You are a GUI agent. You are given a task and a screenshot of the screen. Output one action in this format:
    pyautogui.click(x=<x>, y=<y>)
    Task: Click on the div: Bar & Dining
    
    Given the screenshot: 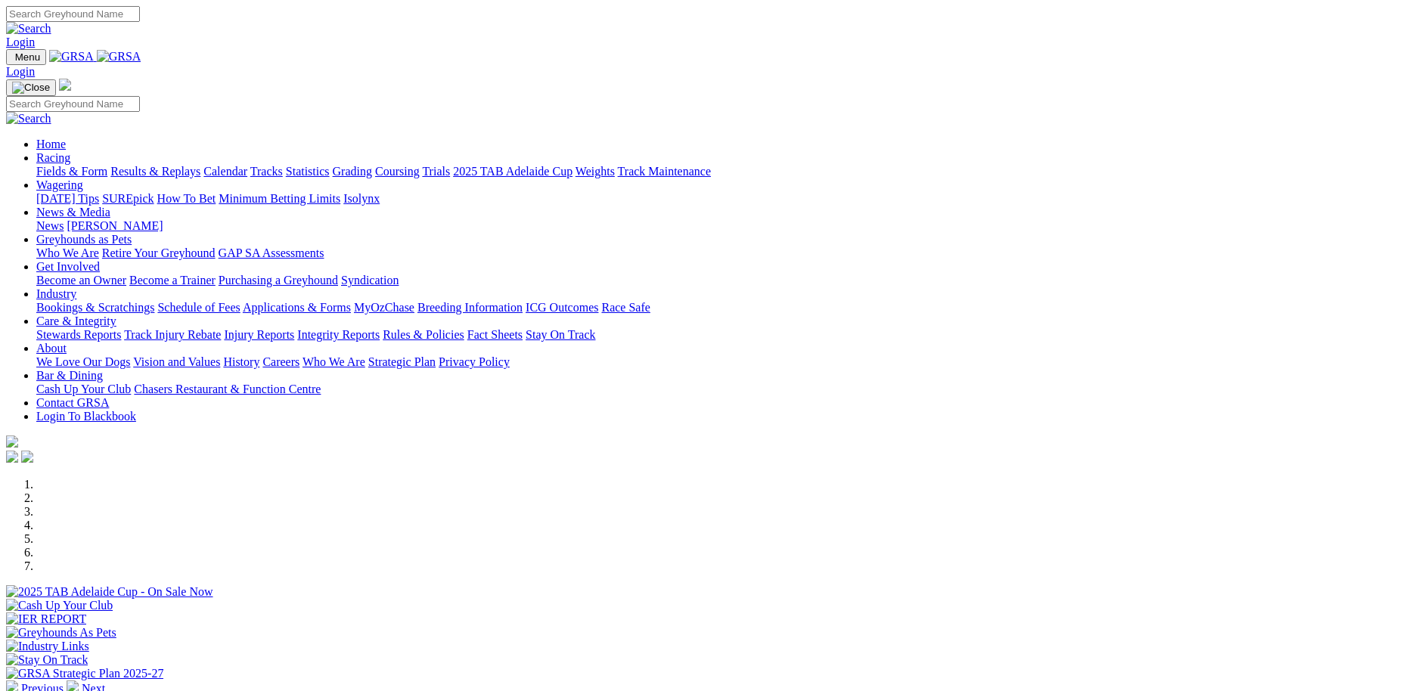 What is the action you would take?
    pyautogui.click(x=727, y=389)
    